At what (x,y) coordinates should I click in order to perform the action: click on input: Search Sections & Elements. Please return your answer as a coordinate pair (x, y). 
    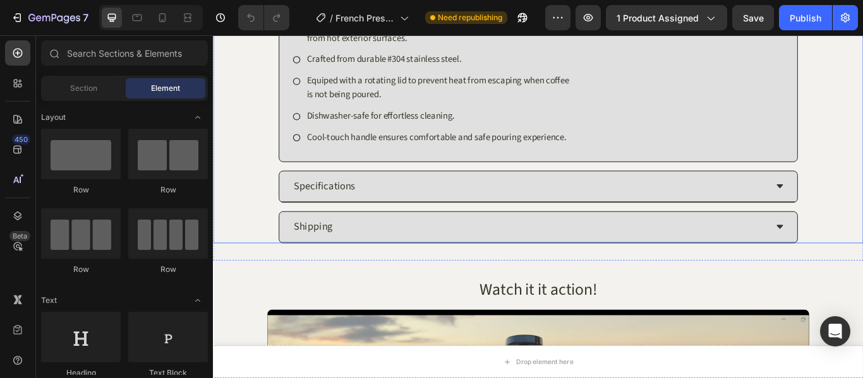
    Looking at the image, I should click on (124, 53).